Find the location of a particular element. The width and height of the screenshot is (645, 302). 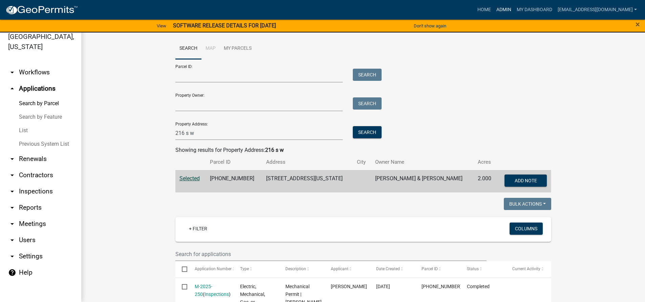

span: 163-04-01-006 is located at coordinates (441, 287).